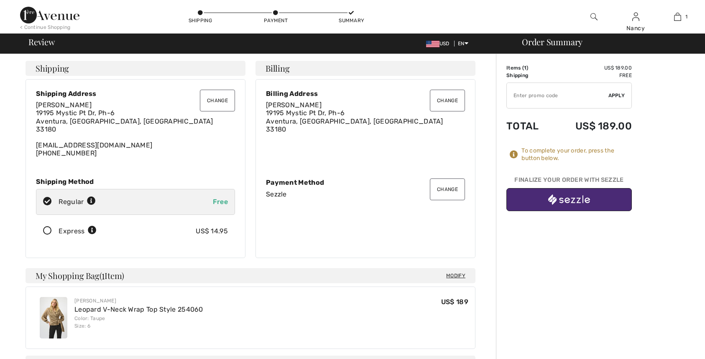 The height and width of the screenshot is (359, 705). What do you see at coordinates (569, 199) in the screenshot?
I see `img: sezzle_white.svg` at bounding box center [569, 199].